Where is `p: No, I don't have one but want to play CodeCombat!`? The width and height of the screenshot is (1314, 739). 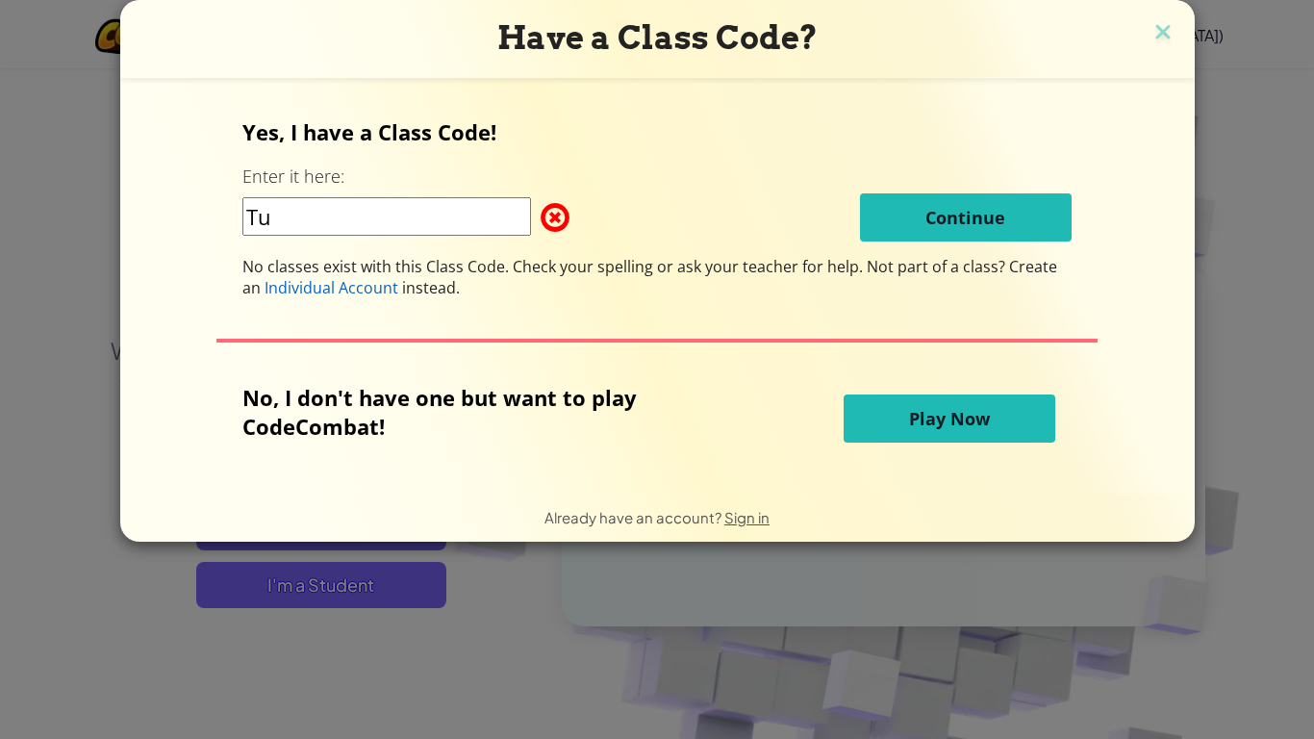 p: No, I don't have one but want to play CodeCombat! is located at coordinates (487, 412).